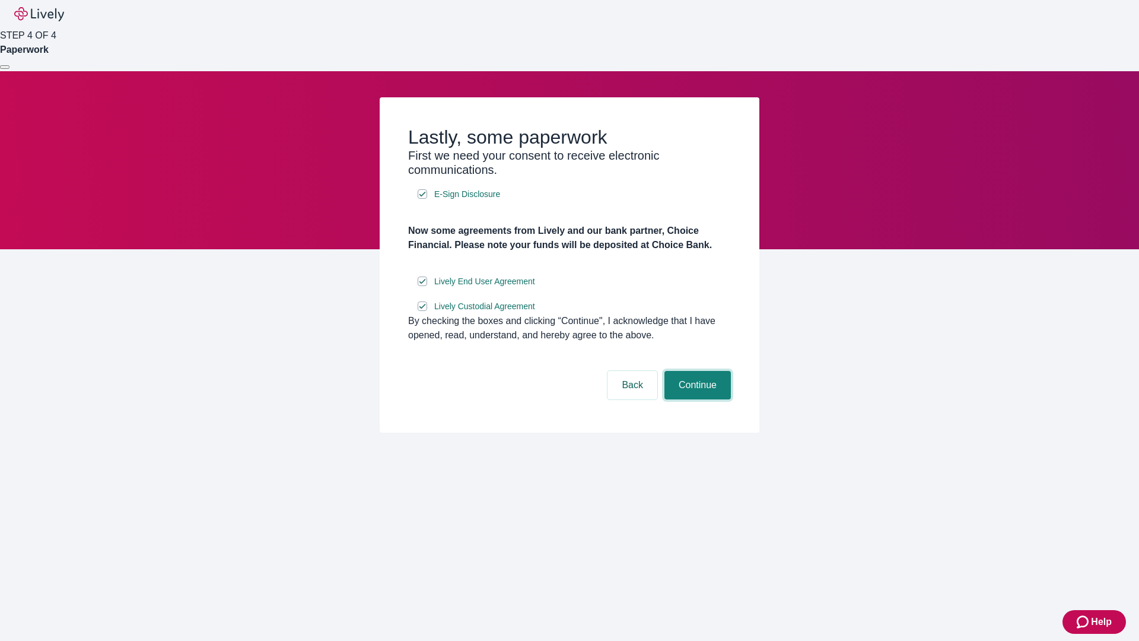 The image size is (1139, 641). I want to click on h3: First we need your consent to receive electronic communications., so click(569, 163).